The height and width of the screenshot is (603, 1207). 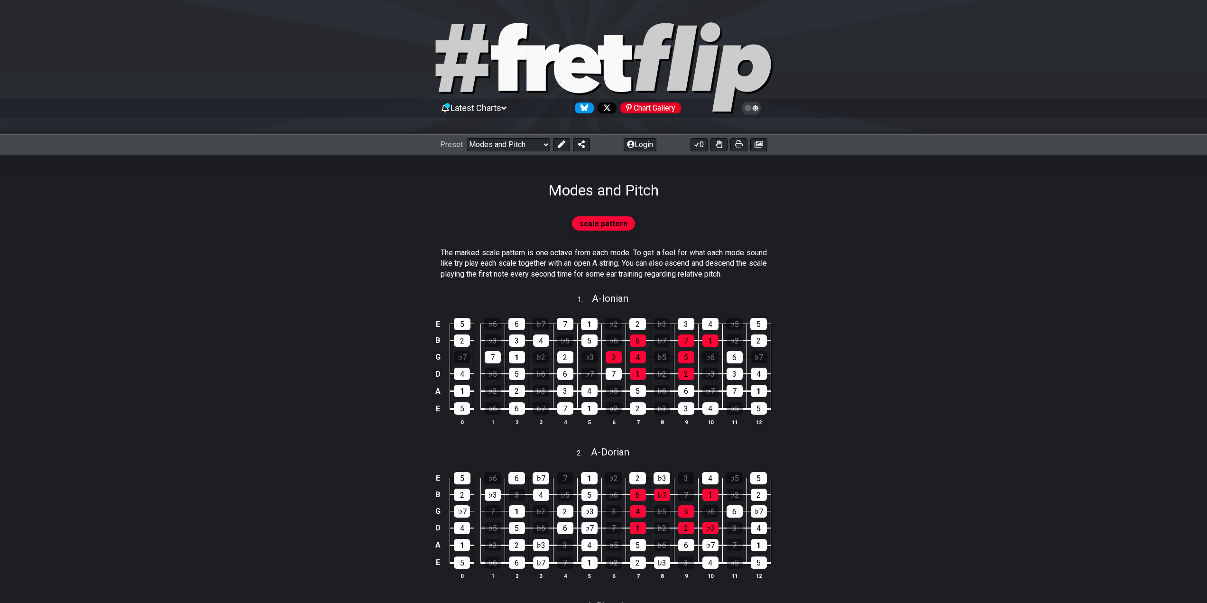 What do you see at coordinates (710, 422) in the screenshot?
I see `th: 10` at bounding box center [710, 422].